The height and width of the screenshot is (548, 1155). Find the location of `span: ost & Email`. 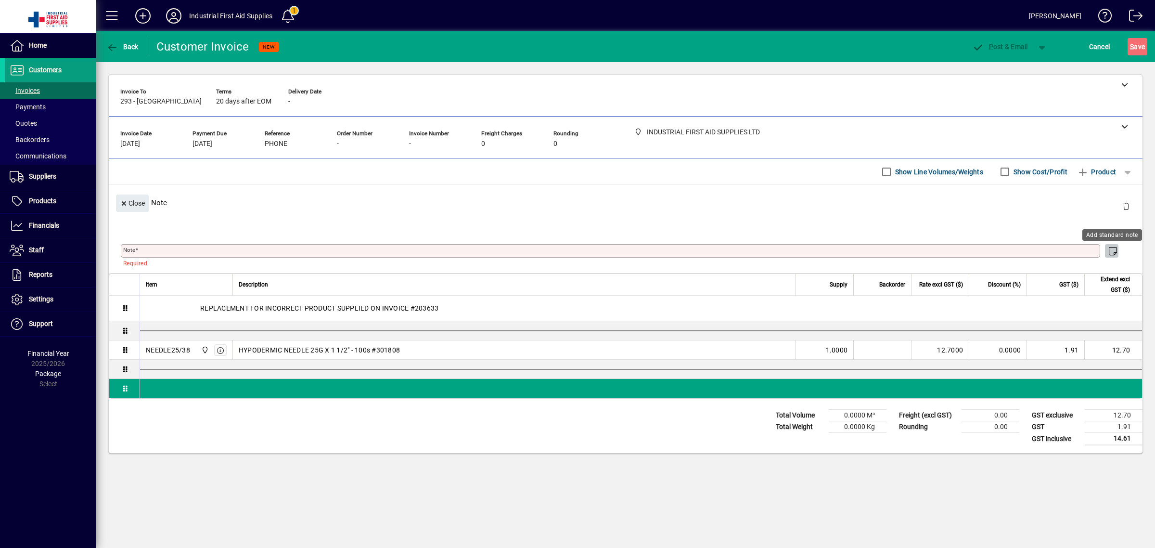

span: ost & Email is located at coordinates (1000, 47).